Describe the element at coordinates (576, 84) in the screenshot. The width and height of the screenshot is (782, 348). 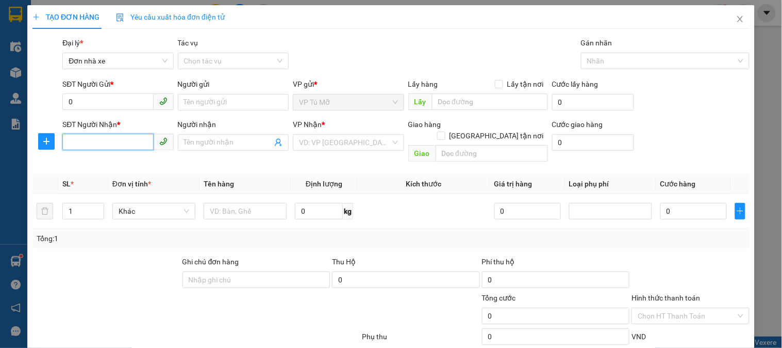
I see `label: Cước lấy hàng` at that location.